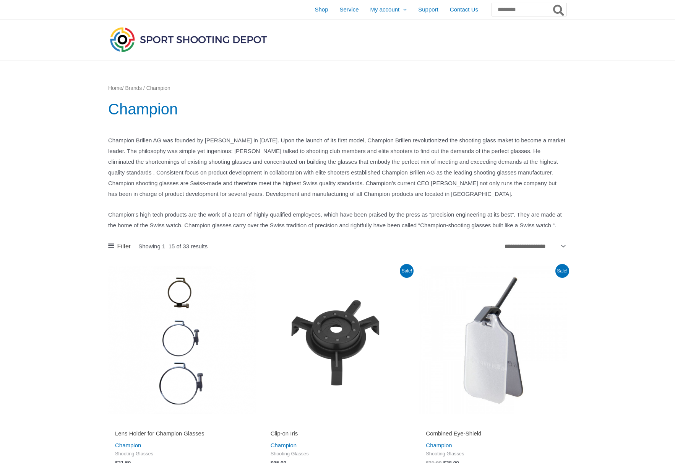 The height and width of the screenshot is (463, 675). I want to click on select: Shop order, so click(534, 246).